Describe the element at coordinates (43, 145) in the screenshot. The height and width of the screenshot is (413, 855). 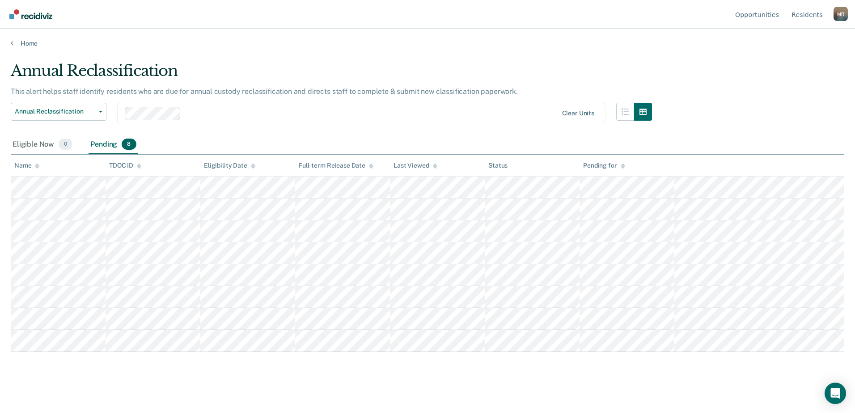
I see `div: Eligible Now0` at that location.